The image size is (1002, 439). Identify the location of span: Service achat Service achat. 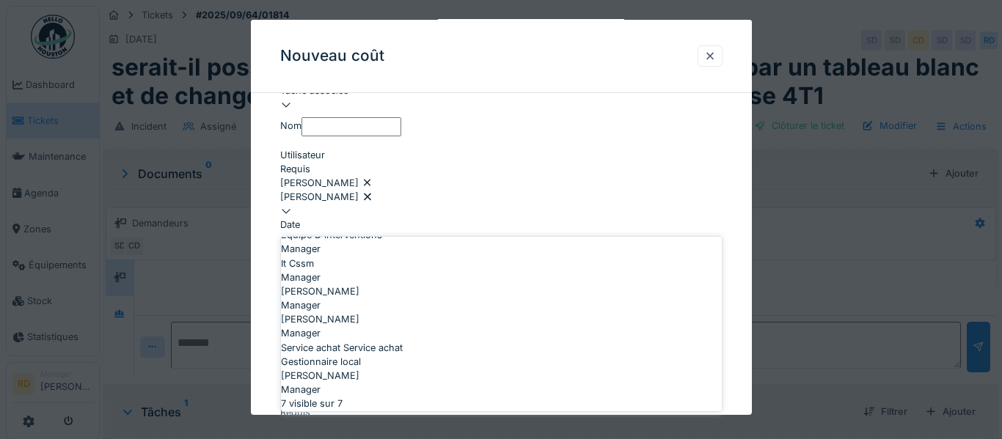
(342, 348).